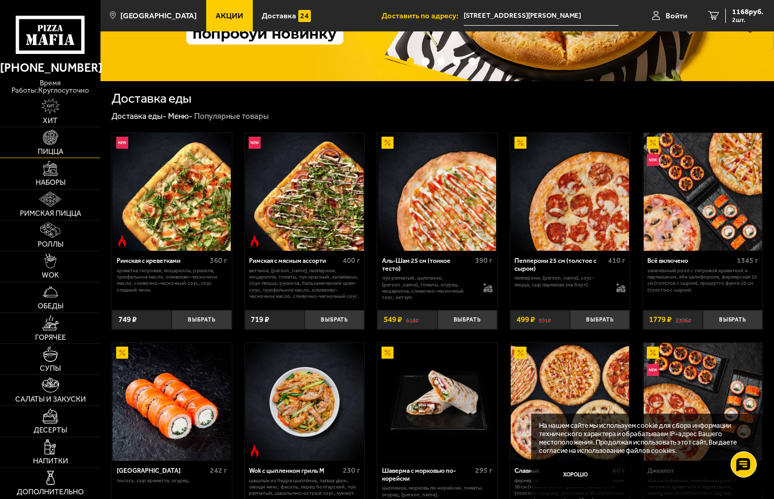  What do you see at coordinates (279, 16) in the screenshot?
I see `span: Доставка` at bounding box center [279, 16].